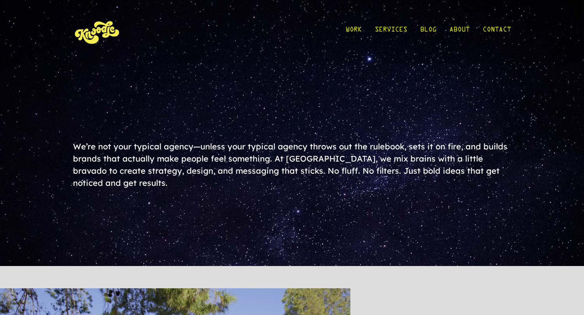  What do you see at coordinates (497, 32) in the screenshot?
I see `a: Contact` at bounding box center [497, 32].